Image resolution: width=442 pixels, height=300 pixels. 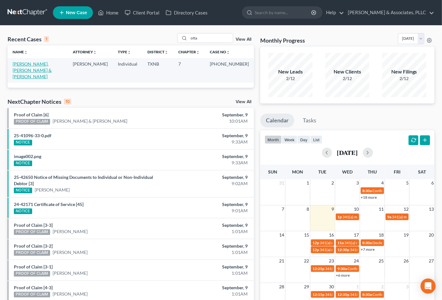 I want to click on span: 7, so click(x=283, y=209).